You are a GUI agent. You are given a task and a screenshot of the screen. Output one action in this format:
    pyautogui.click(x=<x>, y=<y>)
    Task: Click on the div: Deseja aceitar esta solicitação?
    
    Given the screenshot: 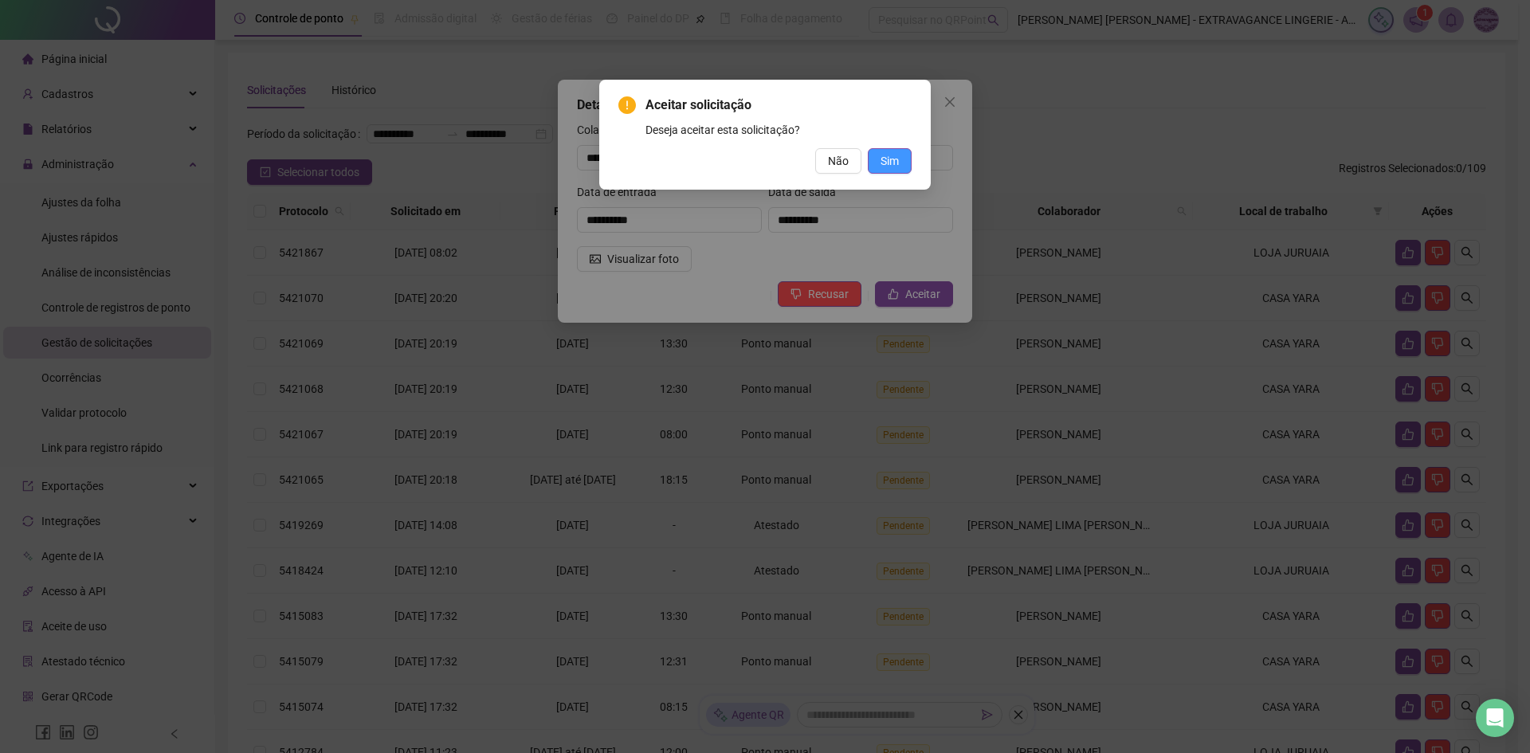 What is the action you would take?
    pyautogui.click(x=779, y=130)
    